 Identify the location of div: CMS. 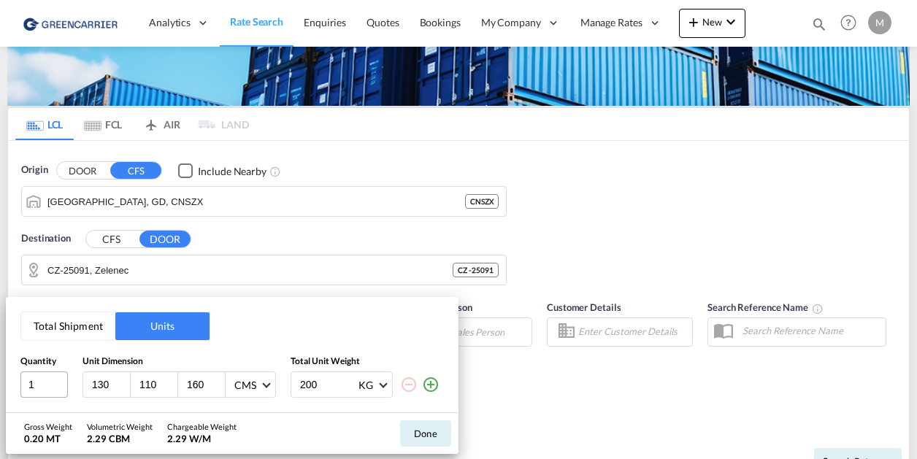
(245, 385).